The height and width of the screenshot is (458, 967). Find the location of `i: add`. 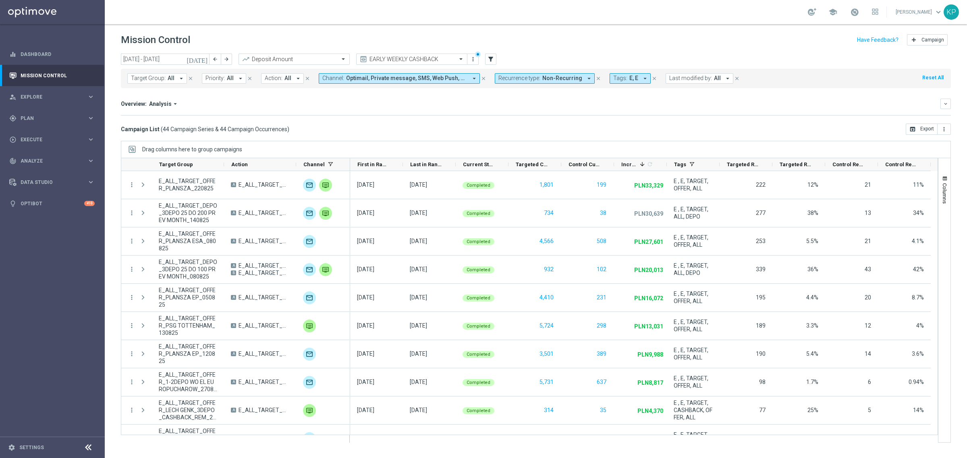

i: add is located at coordinates (913, 40).